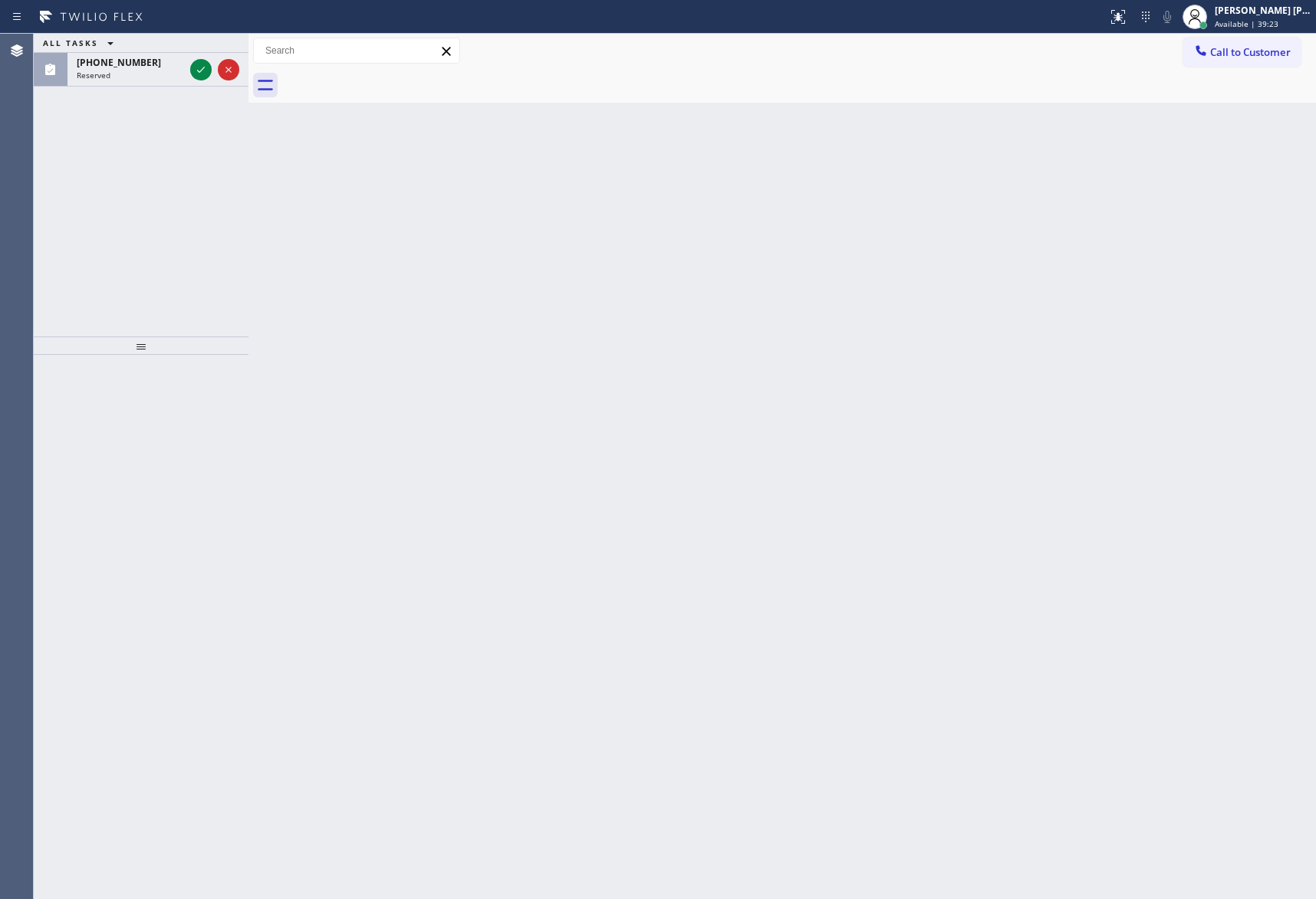  I want to click on button: Reject, so click(228, 70).